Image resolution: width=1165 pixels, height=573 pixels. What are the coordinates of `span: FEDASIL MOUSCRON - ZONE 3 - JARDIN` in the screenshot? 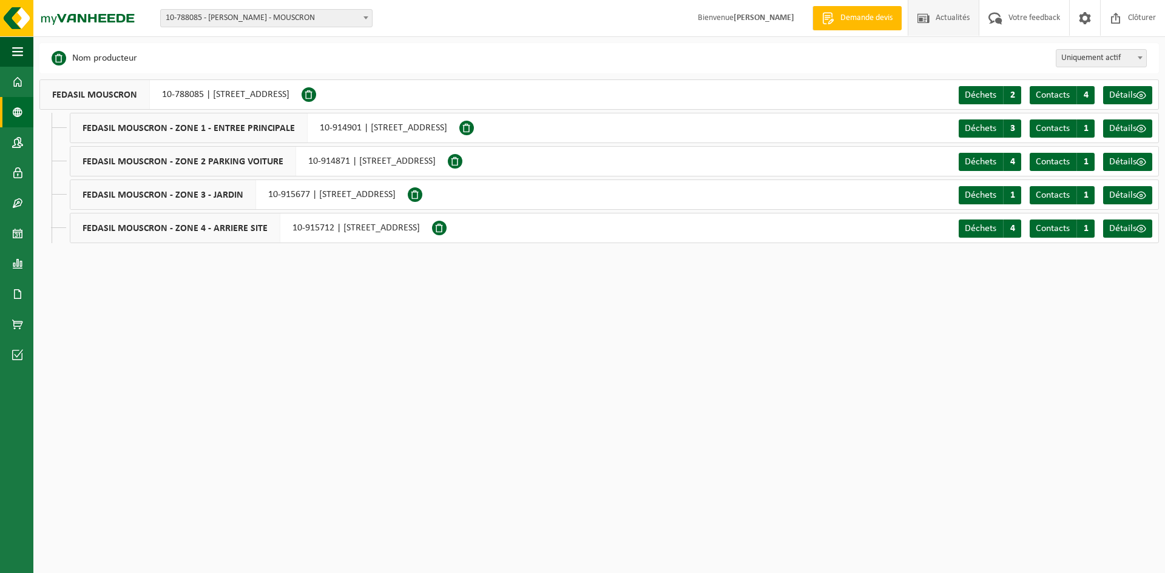 It's located at (163, 195).